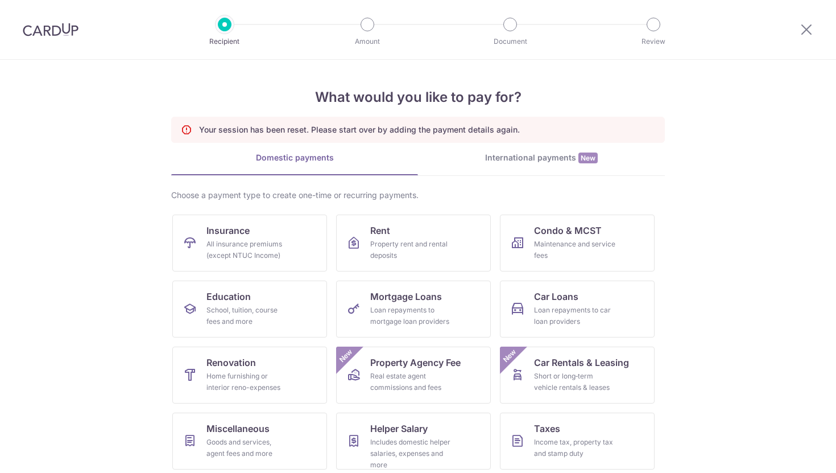  Describe the element at coordinates (359, 130) in the screenshot. I see `p: Your session has been reset. Please start over by adding the payment details again.` at that location.